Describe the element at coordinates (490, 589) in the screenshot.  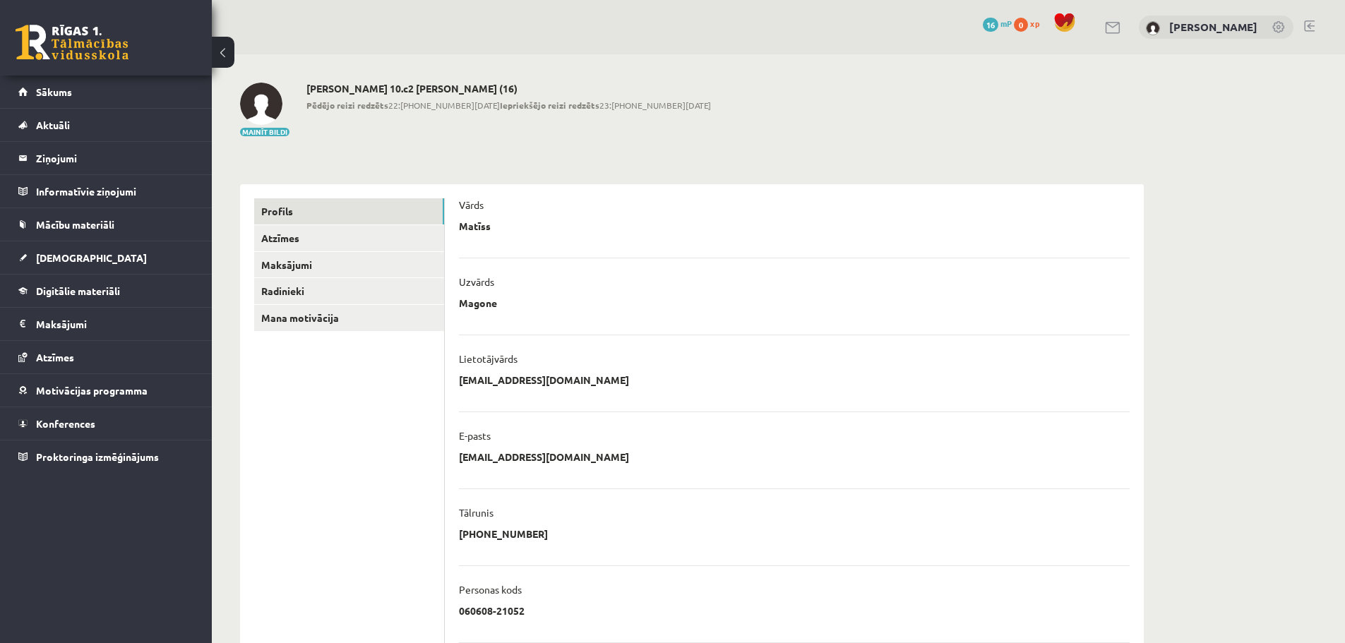
I see `p: Personas kods` at that location.